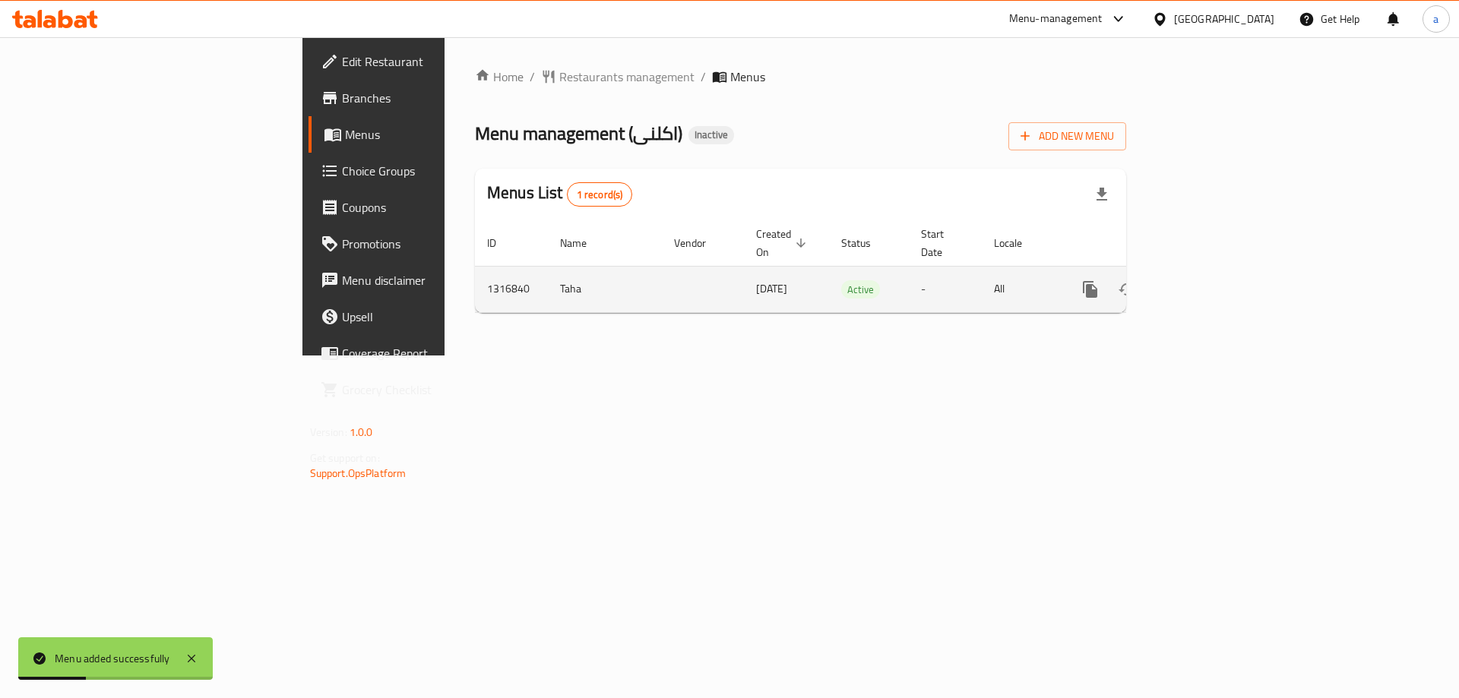 The width and height of the screenshot is (1459, 698). I want to click on a: Restaurants management, so click(618, 77).